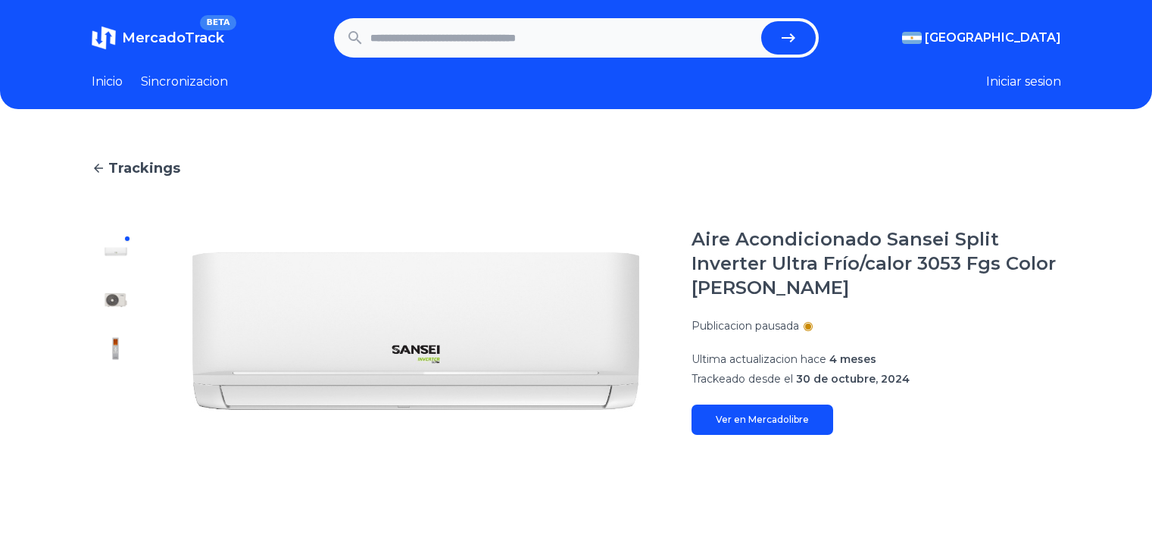 The width and height of the screenshot is (1152, 541). I want to click on a: Sincronizacion, so click(184, 82).